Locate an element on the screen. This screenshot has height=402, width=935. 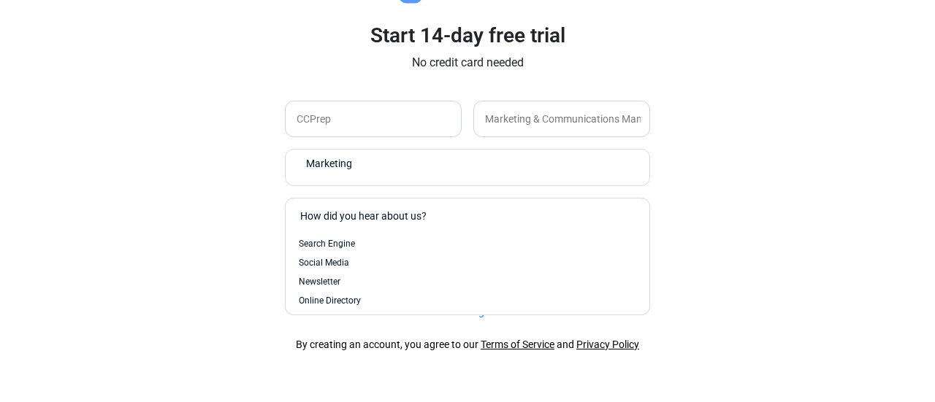
a: Login to DeckLinks is located at coordinates (509, 312).